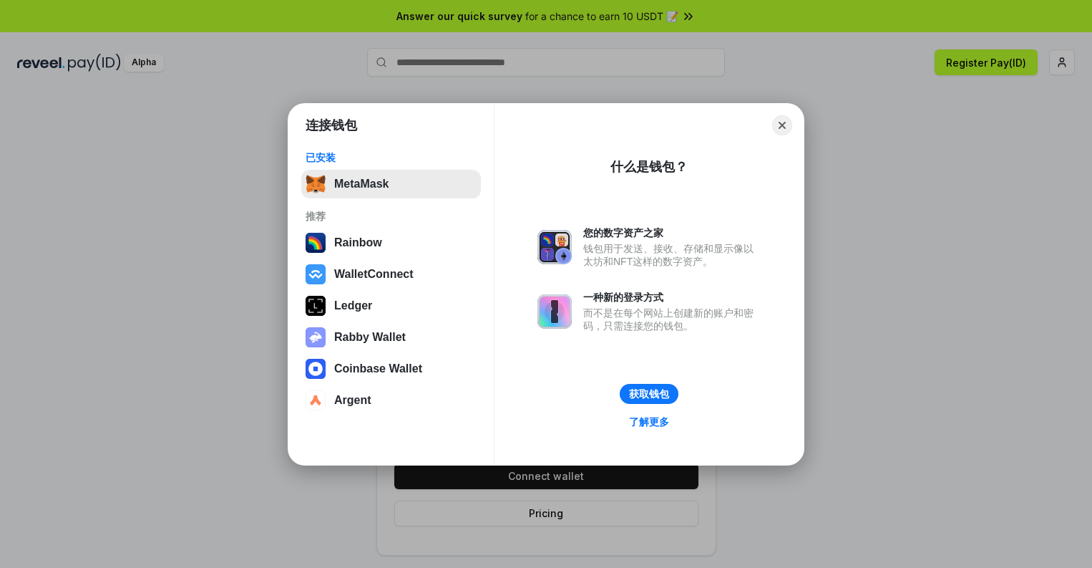  Describe the element at coordinates (649, 394) in the screenshot. I see `button: 获取钱包` at that location.